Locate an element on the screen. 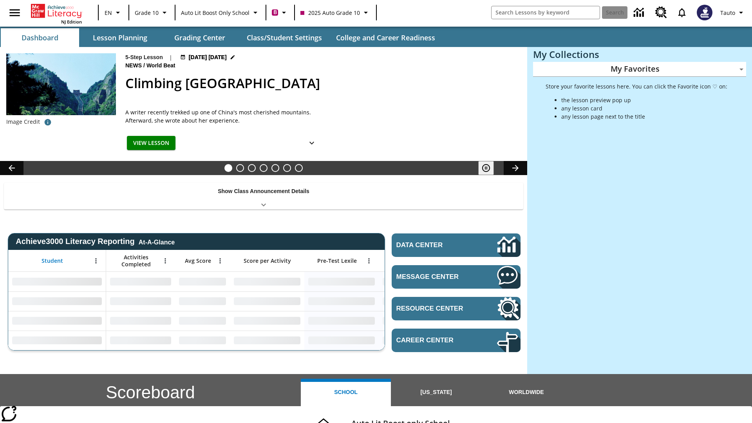 The height and width of the screenshot is (423, 752). p: 5-Step Lesson is located at coordinates (144, 57).